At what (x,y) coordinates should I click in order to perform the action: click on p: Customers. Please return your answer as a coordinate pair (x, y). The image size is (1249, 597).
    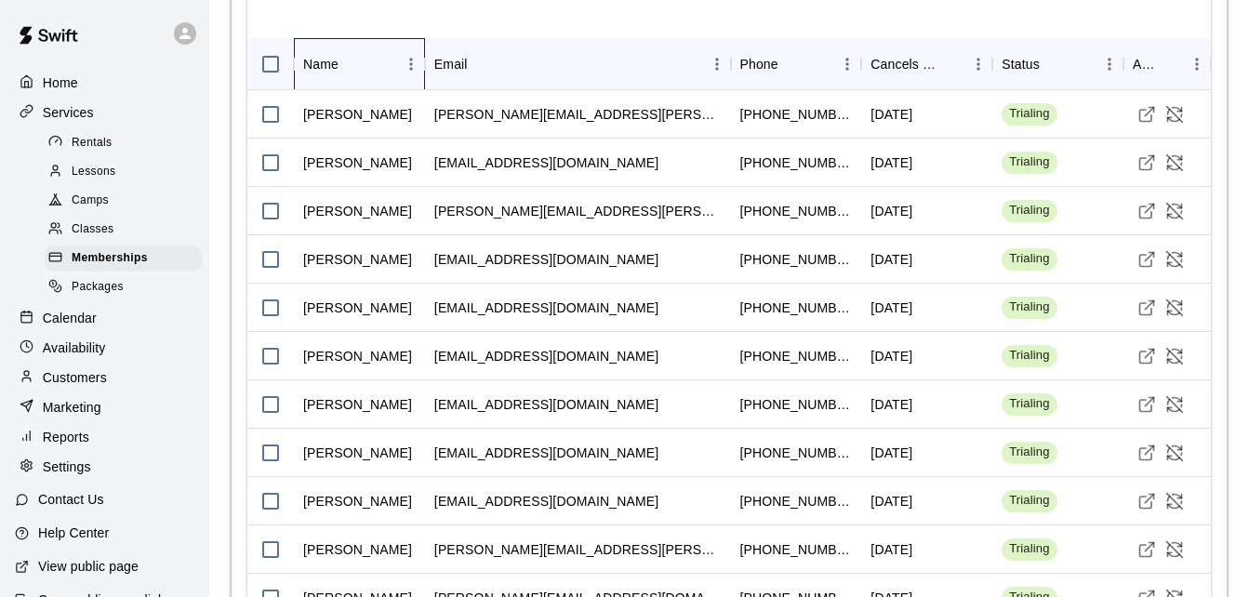
    Looking at the image, I should click on (74, 377).